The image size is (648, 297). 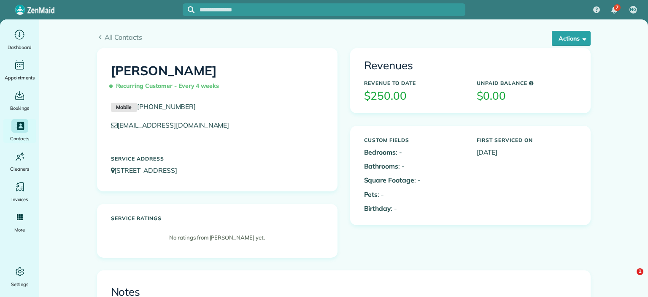 I want to click on b: Square Footage, so click(x=389, y=180).